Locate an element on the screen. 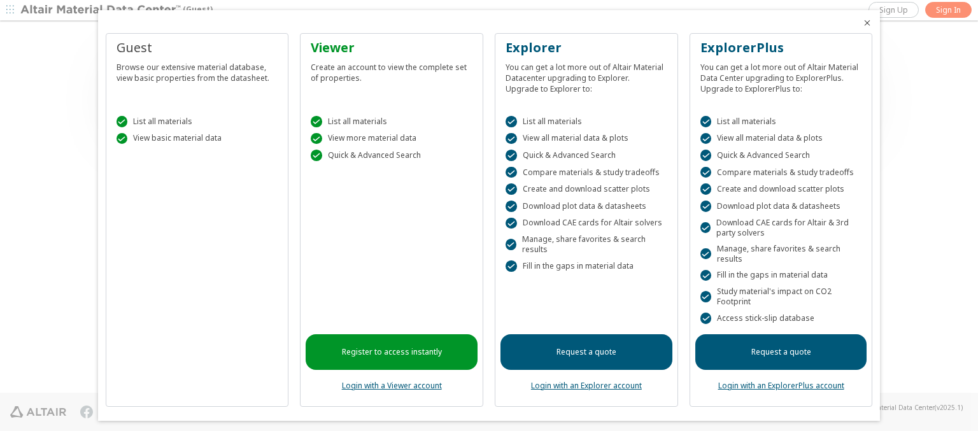 The width and height of the screenshot is (978, 431). button: Close is located at coordinates (868, 23).